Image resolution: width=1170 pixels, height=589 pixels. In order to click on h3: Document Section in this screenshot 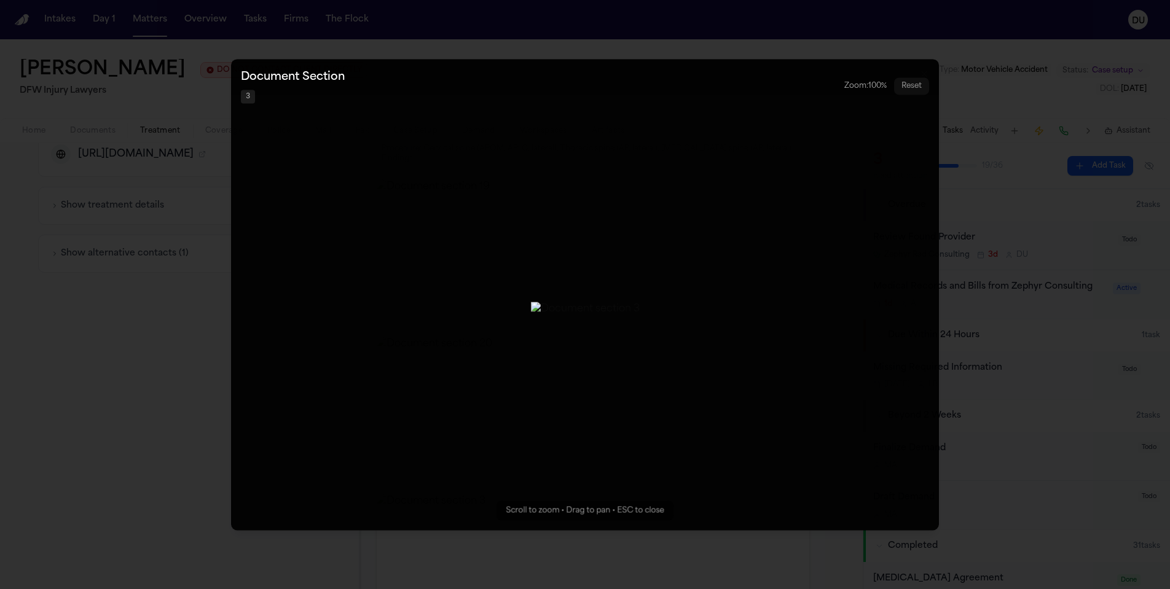, I will do `click(293, 77)`.